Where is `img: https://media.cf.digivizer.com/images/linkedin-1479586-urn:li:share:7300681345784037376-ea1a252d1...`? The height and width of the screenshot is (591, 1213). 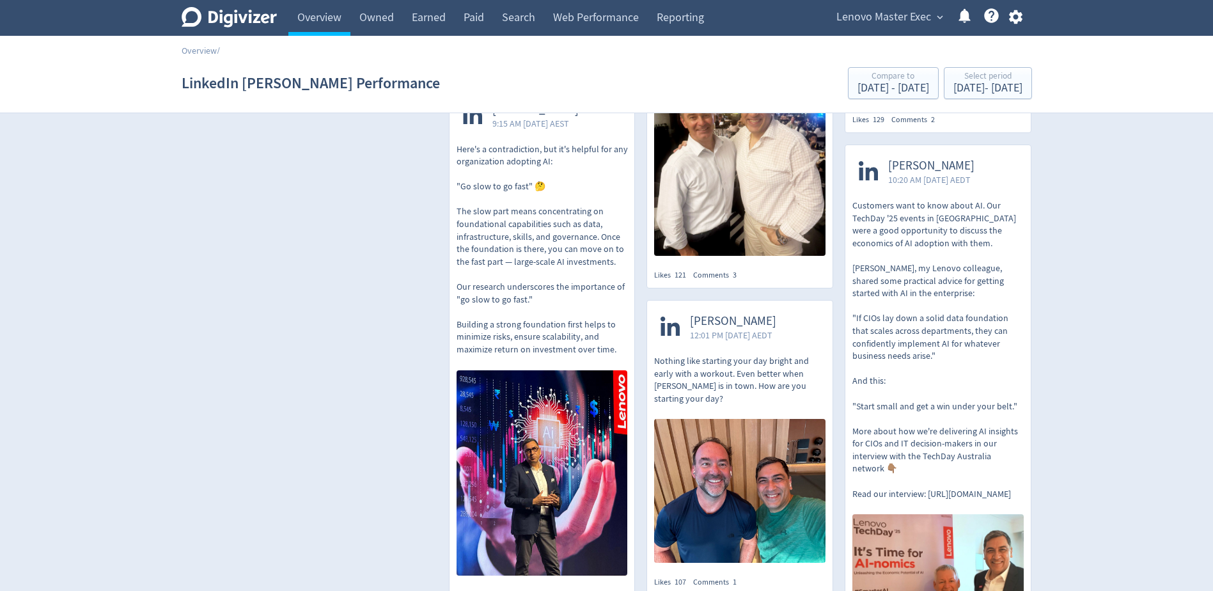 img: https://media.cf.digivizer.com/images/linkedin-1479586-urn:li:share:7300681345784037376-ea1a252d1... is located at coordinates (740, 490).